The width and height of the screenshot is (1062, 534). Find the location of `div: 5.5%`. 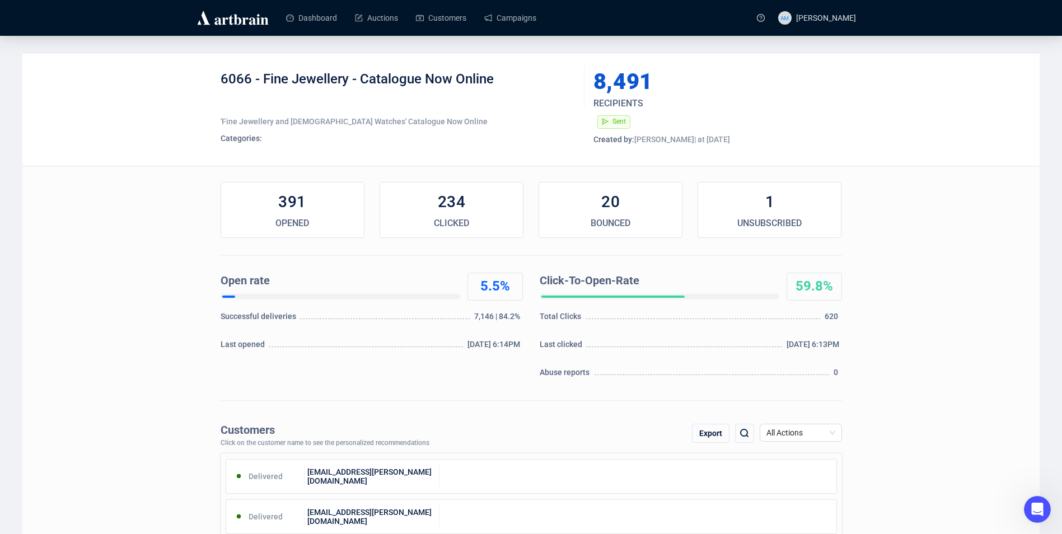

div: 5.5% is located at coordinates (495, 287).